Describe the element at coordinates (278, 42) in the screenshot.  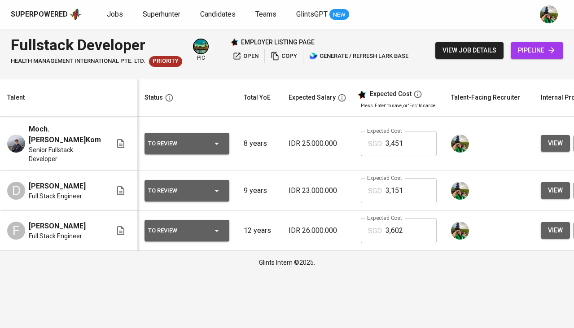
I see `p: employer listing page` at that location.